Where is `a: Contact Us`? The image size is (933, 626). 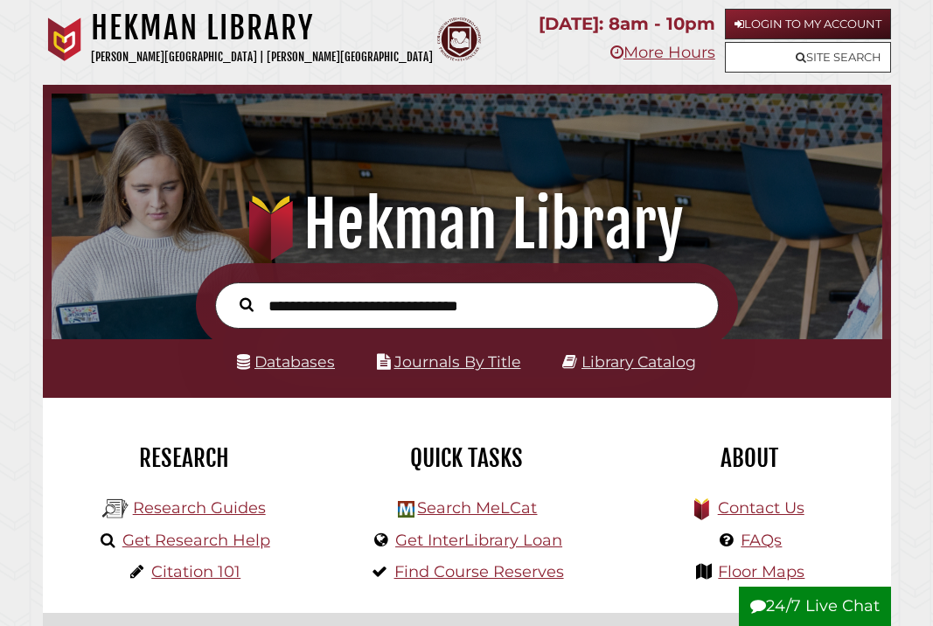
a: Contact Us is located at coordinates (760, 508).